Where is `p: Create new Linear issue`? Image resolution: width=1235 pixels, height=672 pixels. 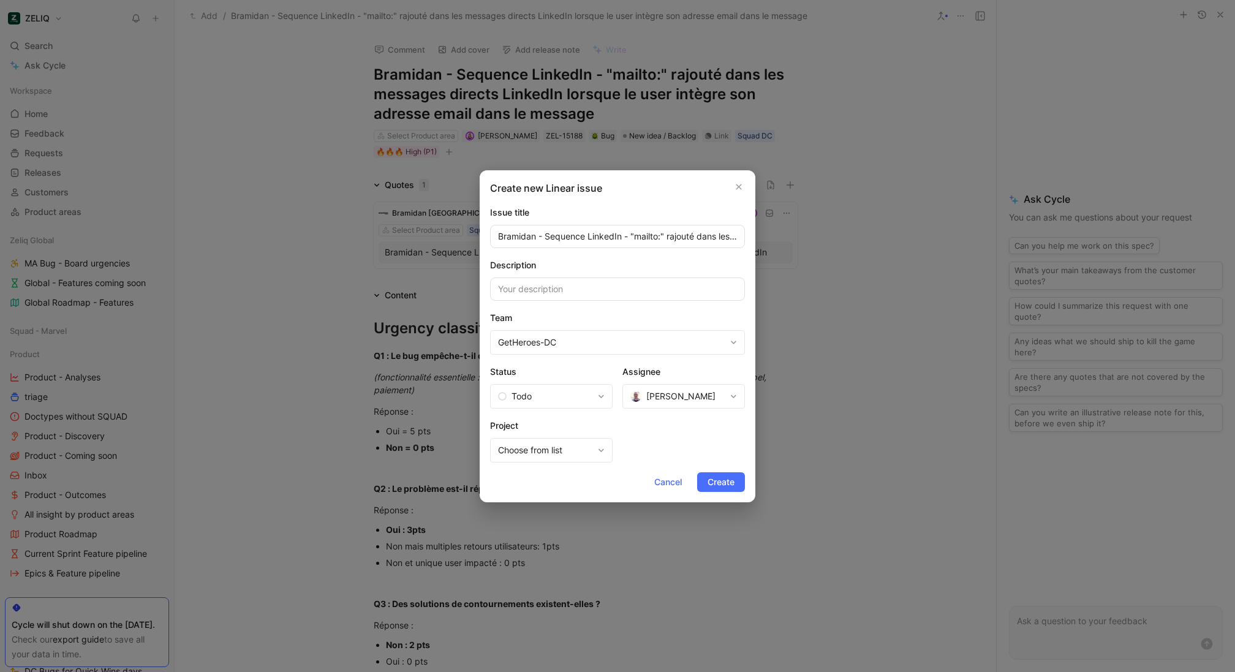
p: Create new Linear issue is located at coordinates (617, 188).